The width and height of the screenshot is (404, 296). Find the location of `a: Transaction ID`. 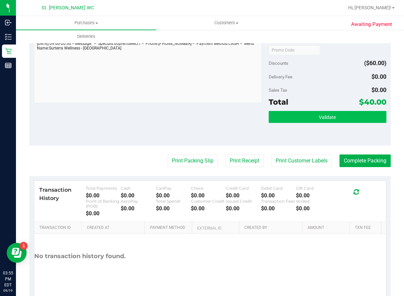

a: Transaction ID is located at coordinates (59, 228).